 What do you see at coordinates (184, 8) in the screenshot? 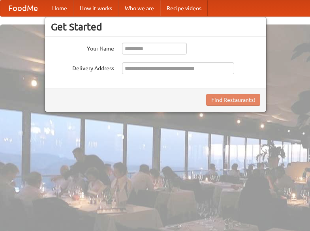
I see `a: Recipe videos` at bounding box center [184, 8].